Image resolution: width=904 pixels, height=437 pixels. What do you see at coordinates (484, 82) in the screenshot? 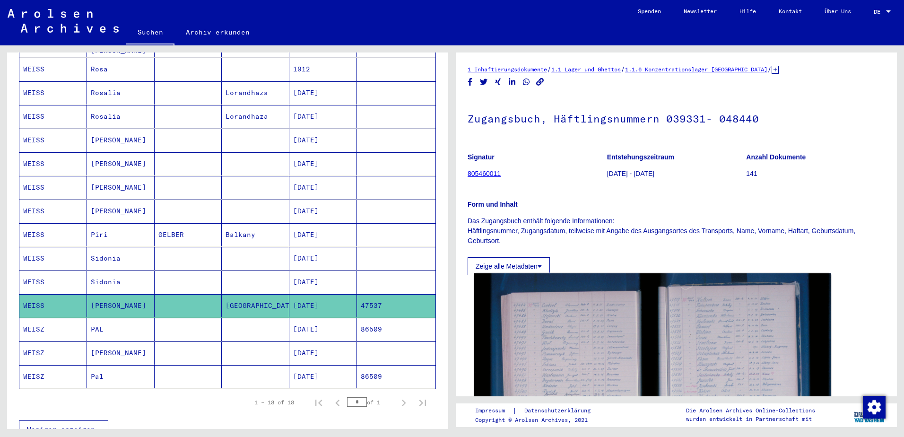
I see `button: Share on Twitter` at bounding box center [484, 82].